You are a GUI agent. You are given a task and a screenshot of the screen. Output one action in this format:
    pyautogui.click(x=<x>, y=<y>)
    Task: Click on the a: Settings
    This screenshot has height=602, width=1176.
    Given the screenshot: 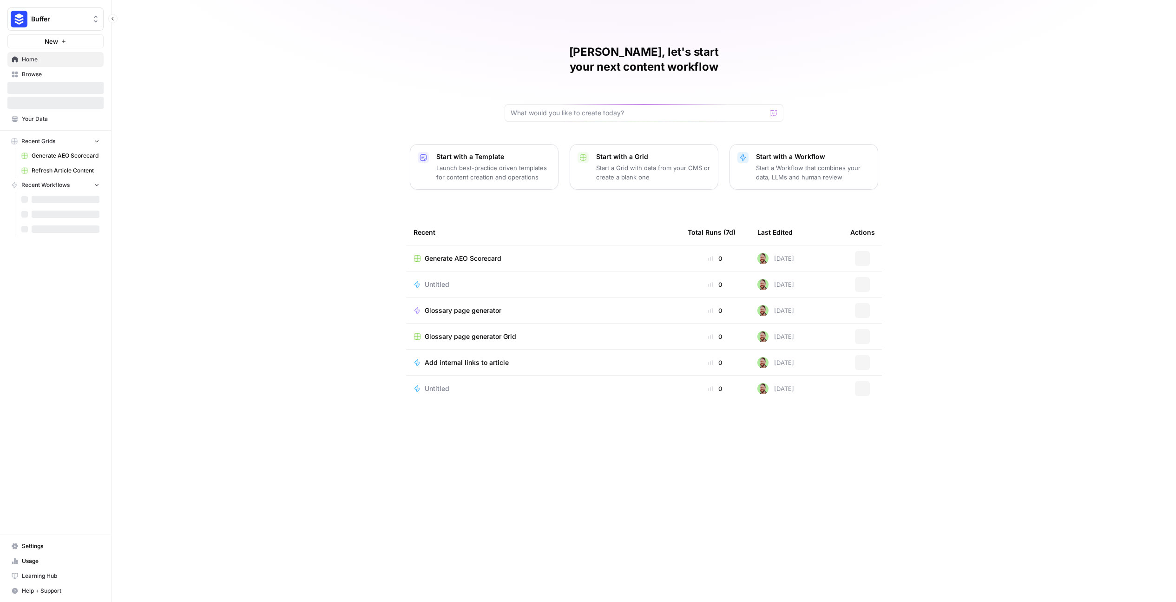 What is the action you would take?
    pyautogui.click(x=55, y=546)
    